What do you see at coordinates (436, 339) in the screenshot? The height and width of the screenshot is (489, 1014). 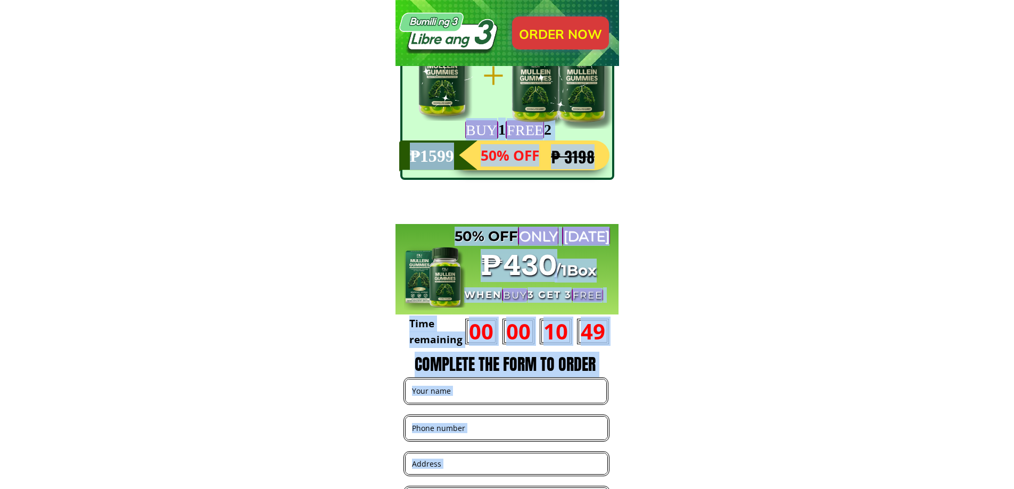 I see `font: remaining` at bounding box center [436, 339].